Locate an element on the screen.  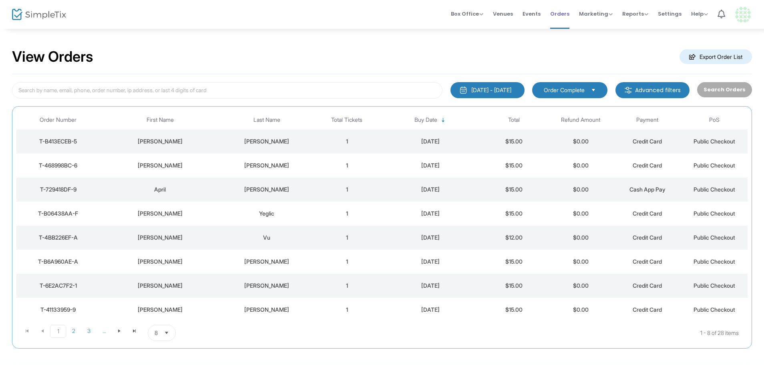
span: Venues is located at coordinates (503, 14).